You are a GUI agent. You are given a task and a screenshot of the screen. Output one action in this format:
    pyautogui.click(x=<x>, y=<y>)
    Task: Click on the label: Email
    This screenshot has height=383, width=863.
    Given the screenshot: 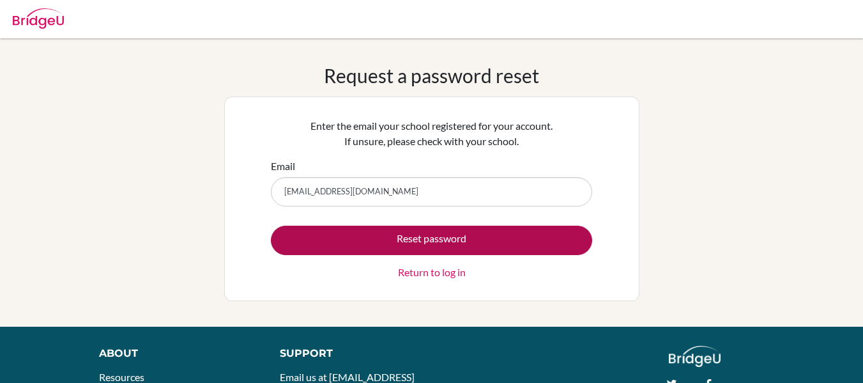 What is the action you would take?
    pyautogui.click(x=283, y=166)
    